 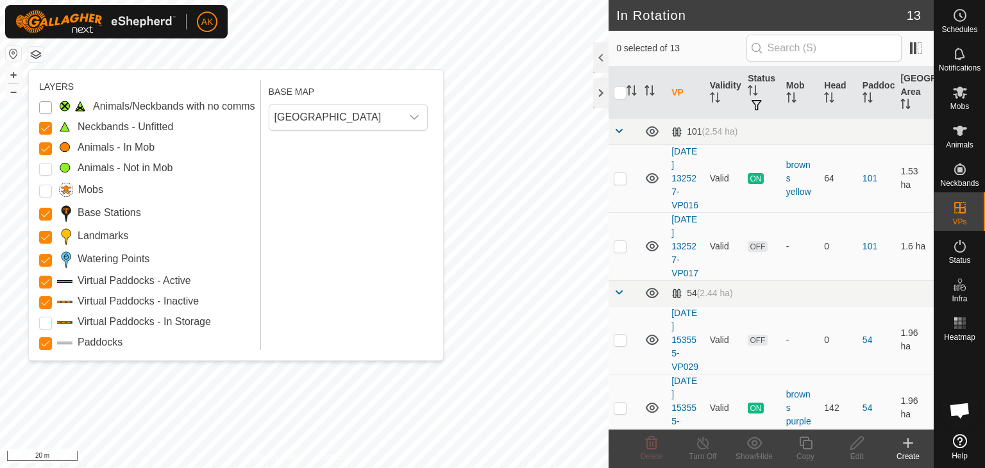 What do you see at coordinates (686, 93) in the screenshot?
I see `th: VP` at bounding box center [686, 93].